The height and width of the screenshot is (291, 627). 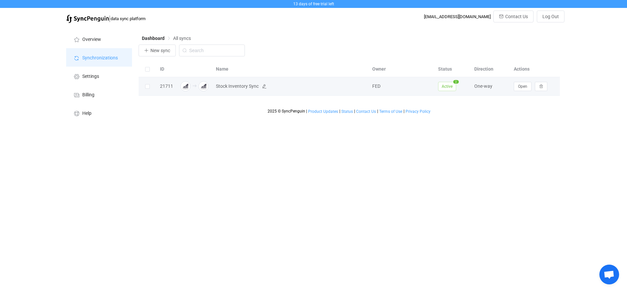 I want to click on span: Overview, so click(x=92, y=40).